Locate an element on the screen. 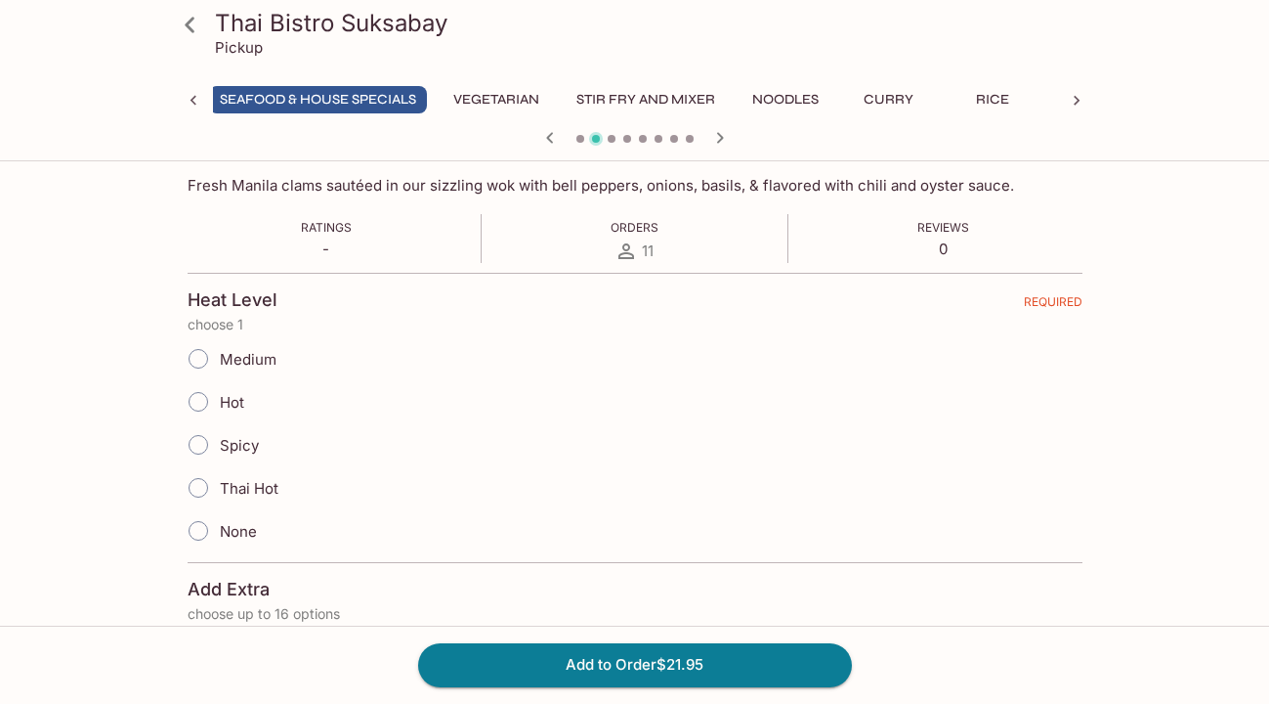  p: 0 is located at coordinates (943, 248).